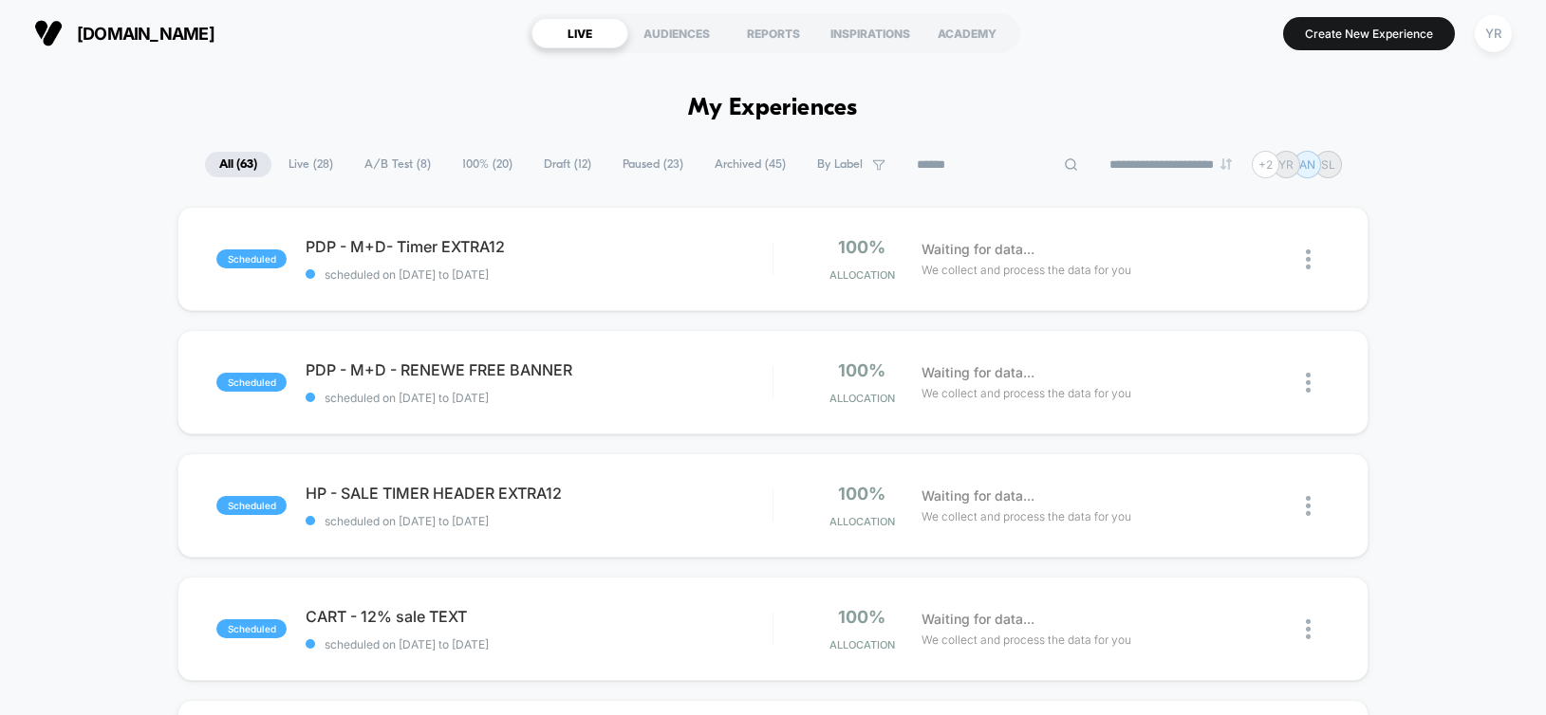  What do you see at coordinates (870, 33) in the screenshot?
I see `div: INSPIRATIONS` at bounding box center [870, 33].